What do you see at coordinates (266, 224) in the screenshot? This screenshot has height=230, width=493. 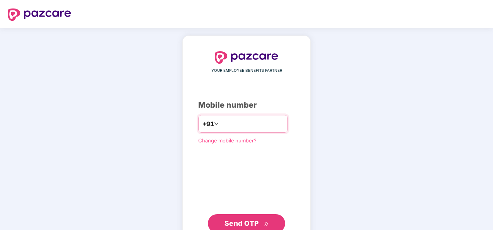 I see `span: double-right` at bounding box center [266, 224].